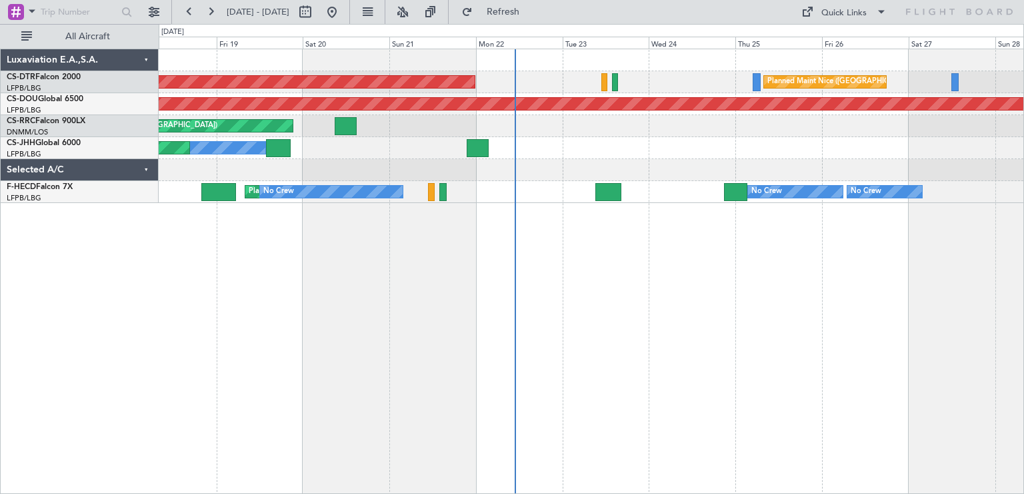 The width and height of the screenshot is (1024, 494). What do you see at coordinates (21, 121) in the screenshot?
I see `span: CS-RRC` at bounding box center [21, 121].